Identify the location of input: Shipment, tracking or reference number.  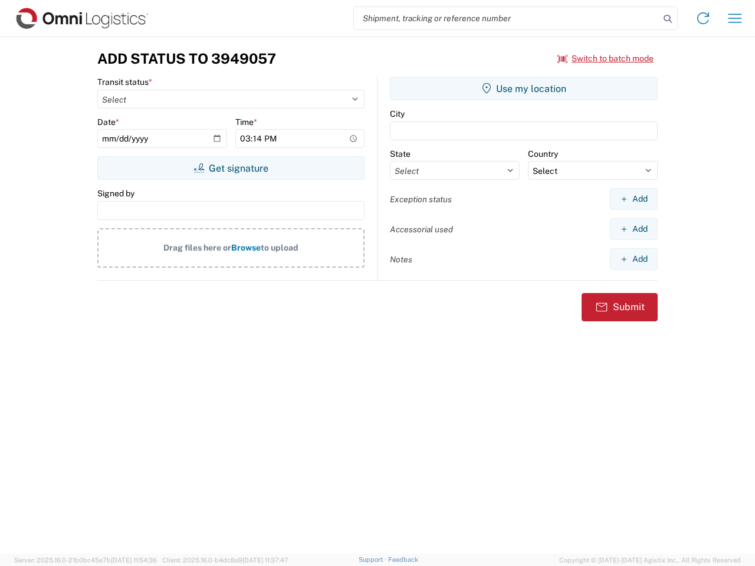
(507, 18).